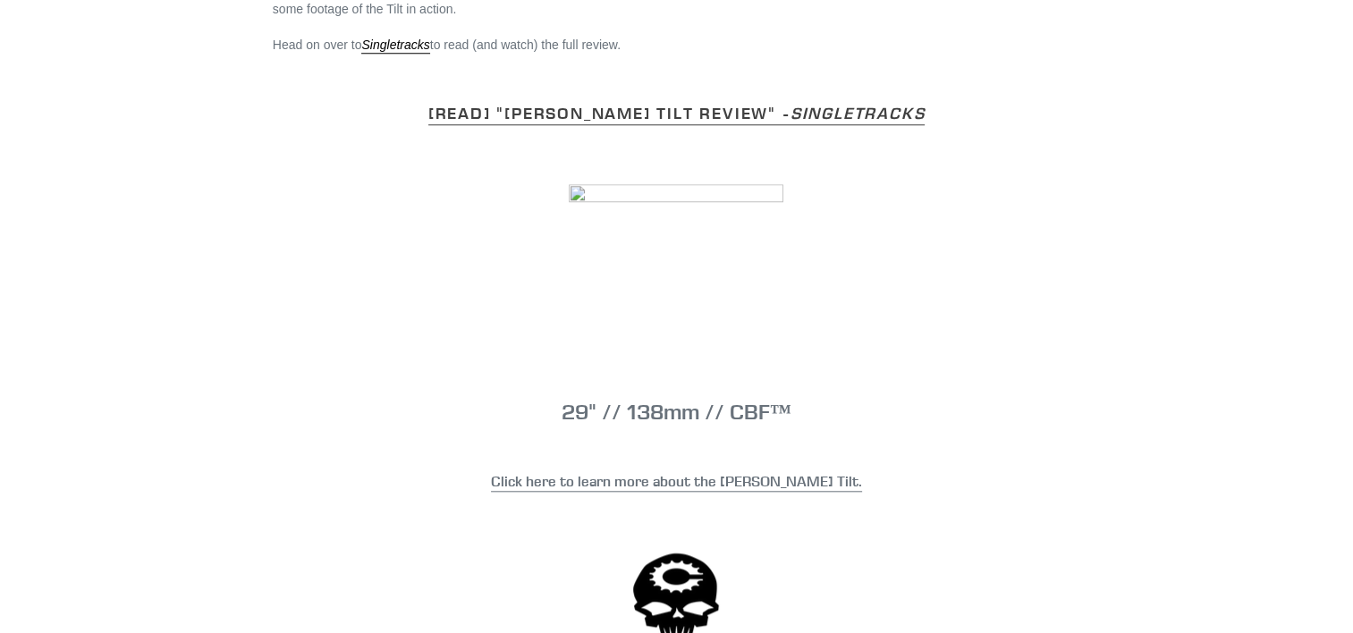 The image size is (1353, 633). Describe the element at coordinates (395, 46) in the screenshot. I see `a: Singletracks` at that location.